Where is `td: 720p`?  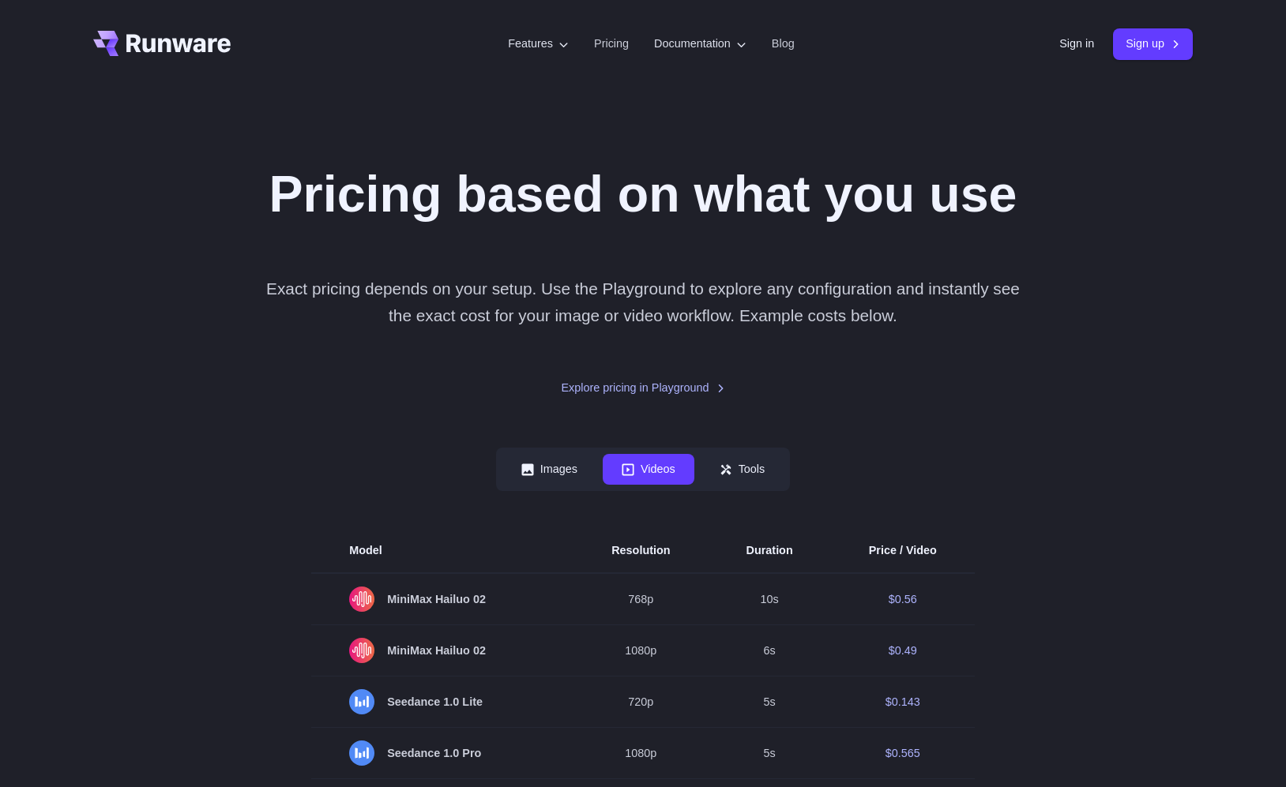
td: 720p is located at coordinates (641, 702).